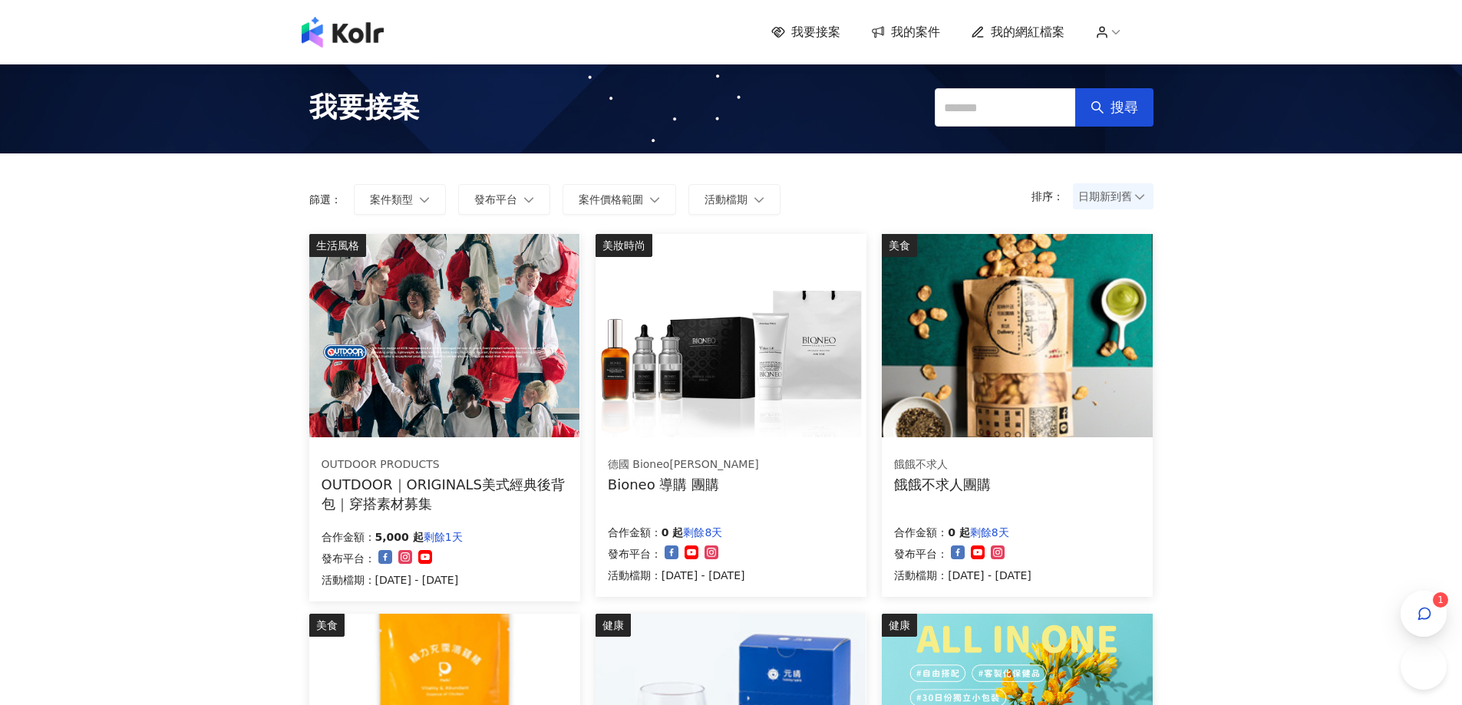 This screenshot has width=1462, height=705. I want to click on img: 百妮保濕逆齡美白系列, so click(731, 335).